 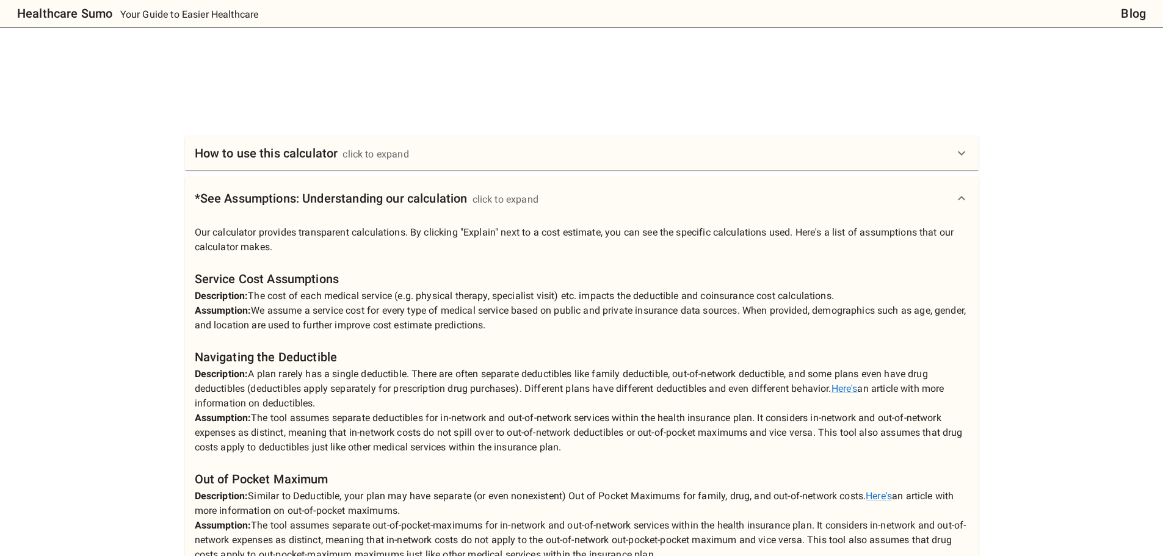 I want to click on h6: Service Cost Assumptions, so click(x=582, y=279).